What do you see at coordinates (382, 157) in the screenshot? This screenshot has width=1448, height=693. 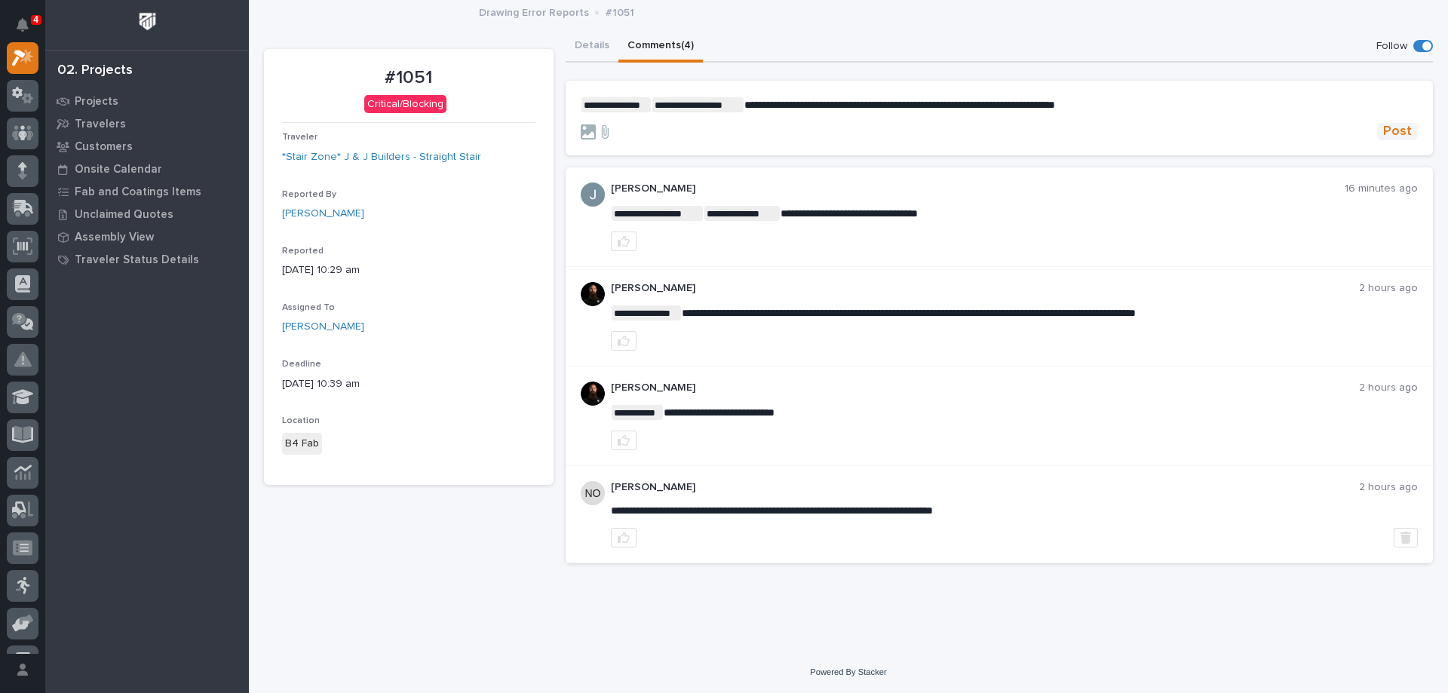 I see `a: *Stair Zone* J & J Builders - Straight Stair` at bounding box center [382, 157].